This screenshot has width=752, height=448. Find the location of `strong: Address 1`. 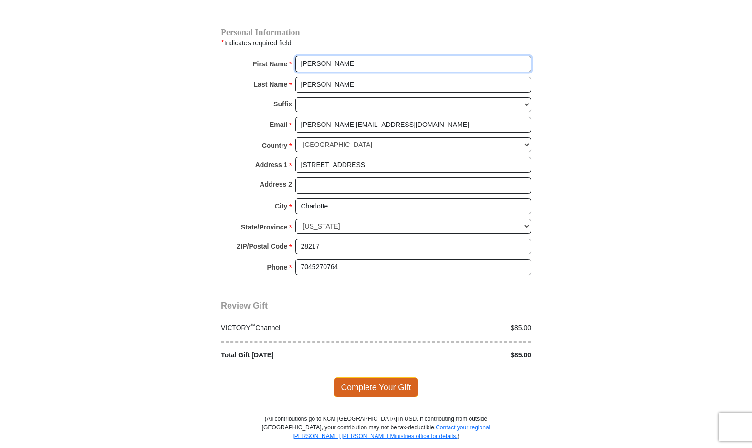

strong: Address 1 is located at coordinates (272, 165).